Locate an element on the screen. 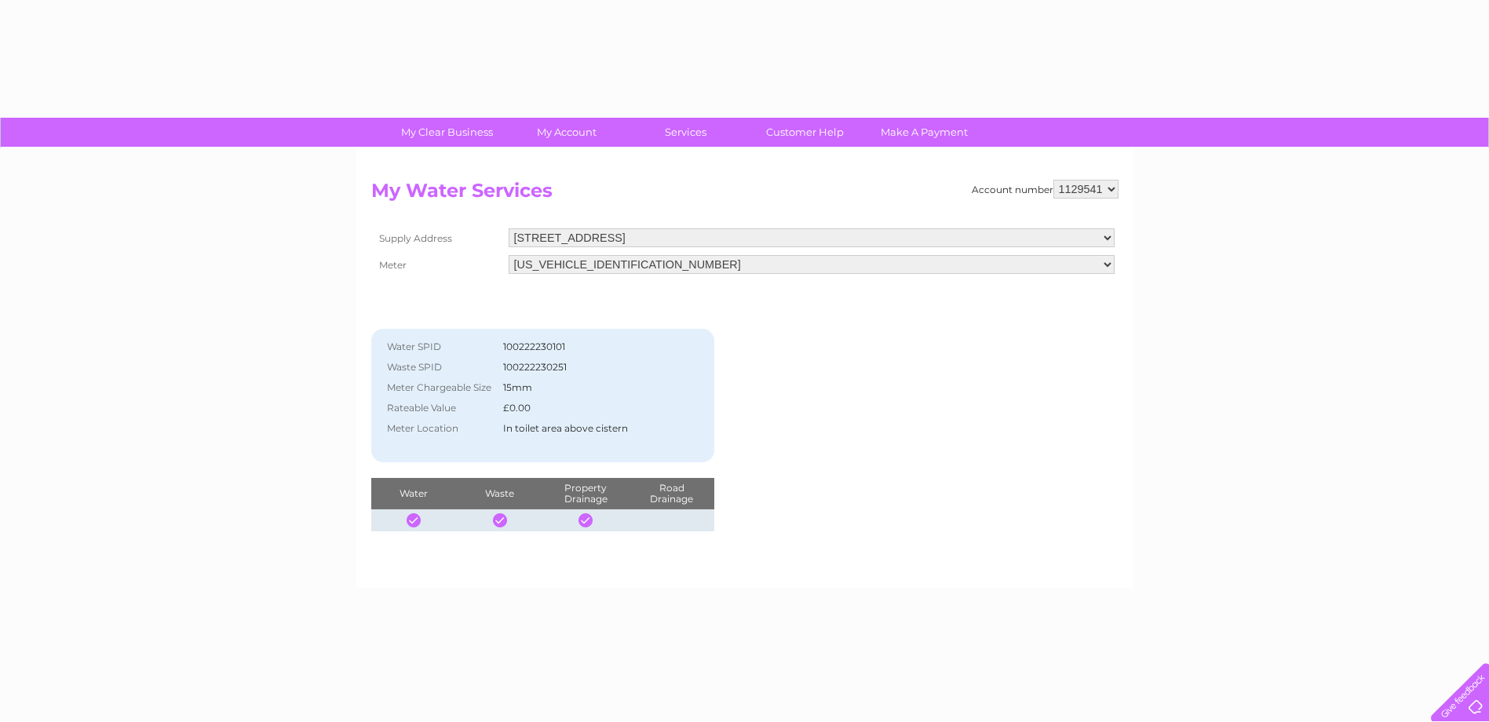 This screenshot has width=1489, height=722. a: Make A Payment is located at coordinates (924, 132).